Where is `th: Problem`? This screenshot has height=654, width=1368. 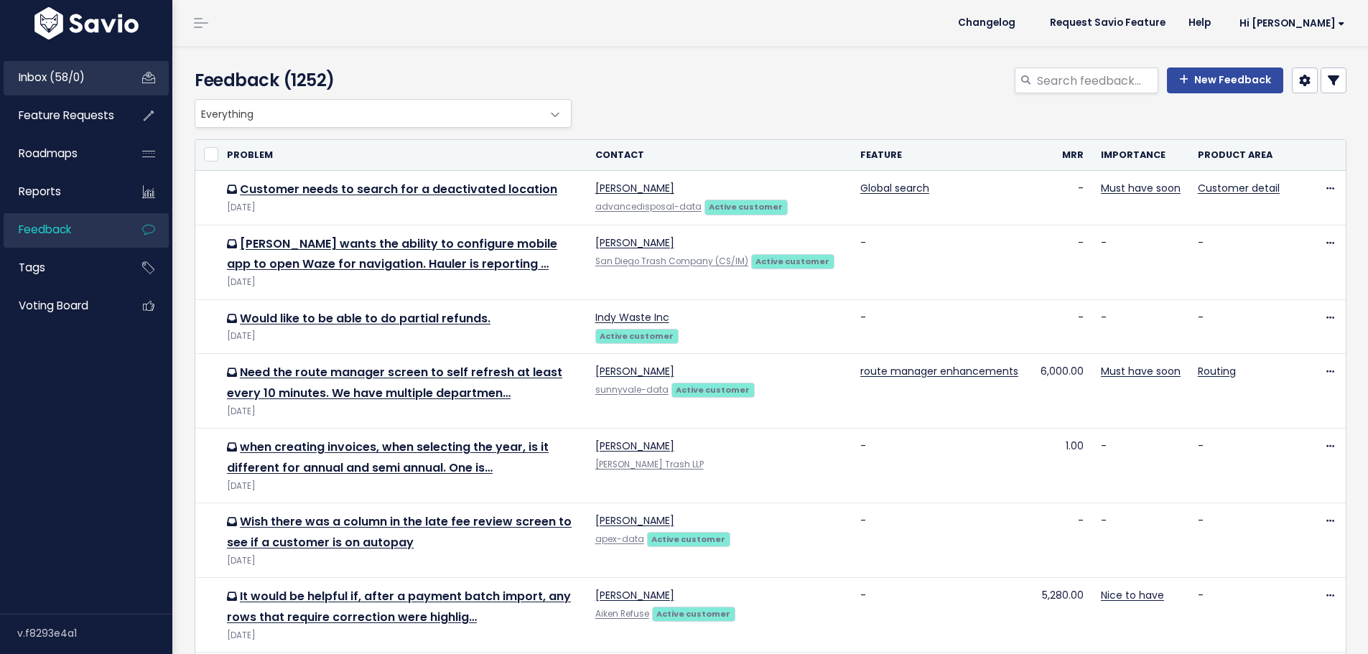 th: Problem is located at coordinates (402, 155).